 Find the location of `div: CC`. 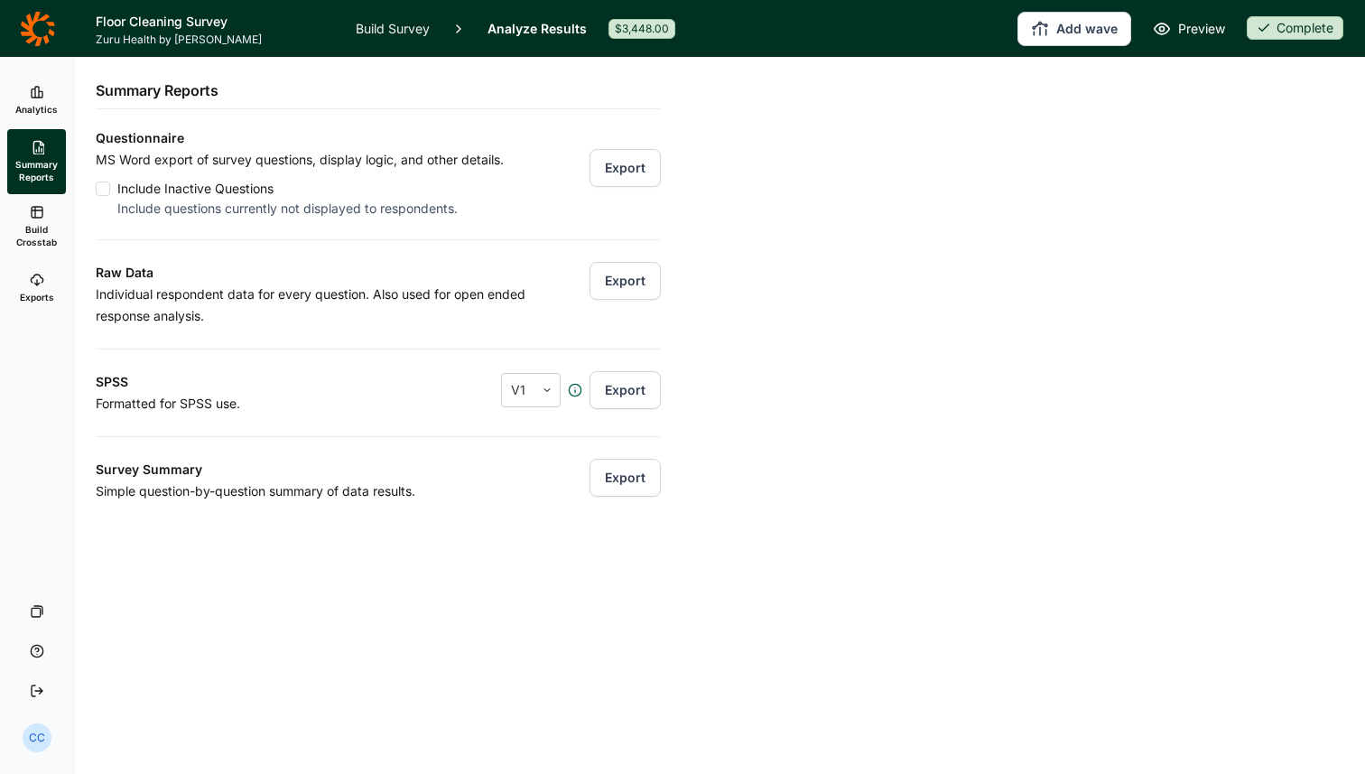

div: CC is located at coordinates (37, 738).